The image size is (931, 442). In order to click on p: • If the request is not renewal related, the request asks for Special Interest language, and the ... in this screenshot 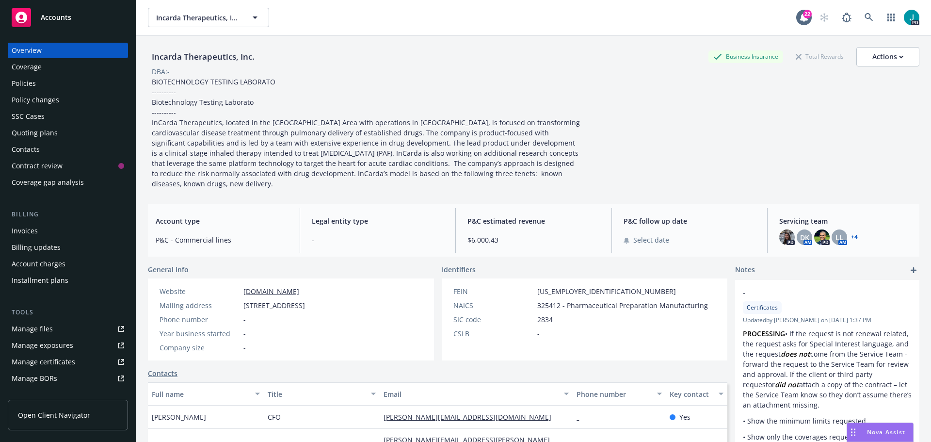, I will do `click(827, 369)`.